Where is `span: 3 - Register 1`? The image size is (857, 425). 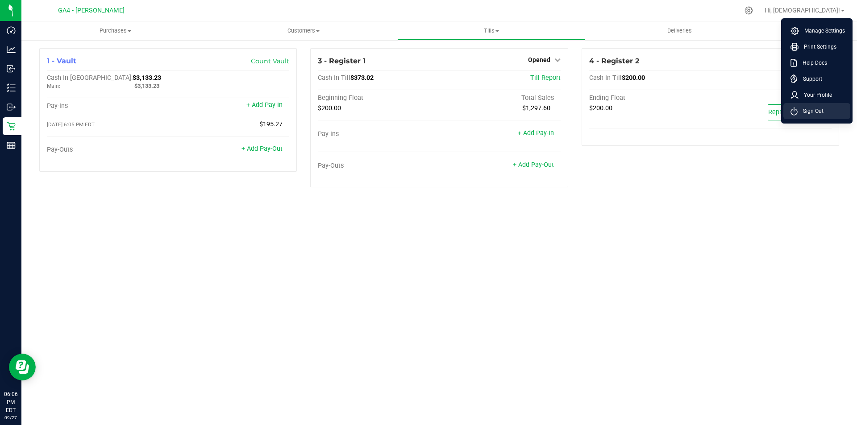
span: 3 - Register 1 is located at coordinates (342, 61).